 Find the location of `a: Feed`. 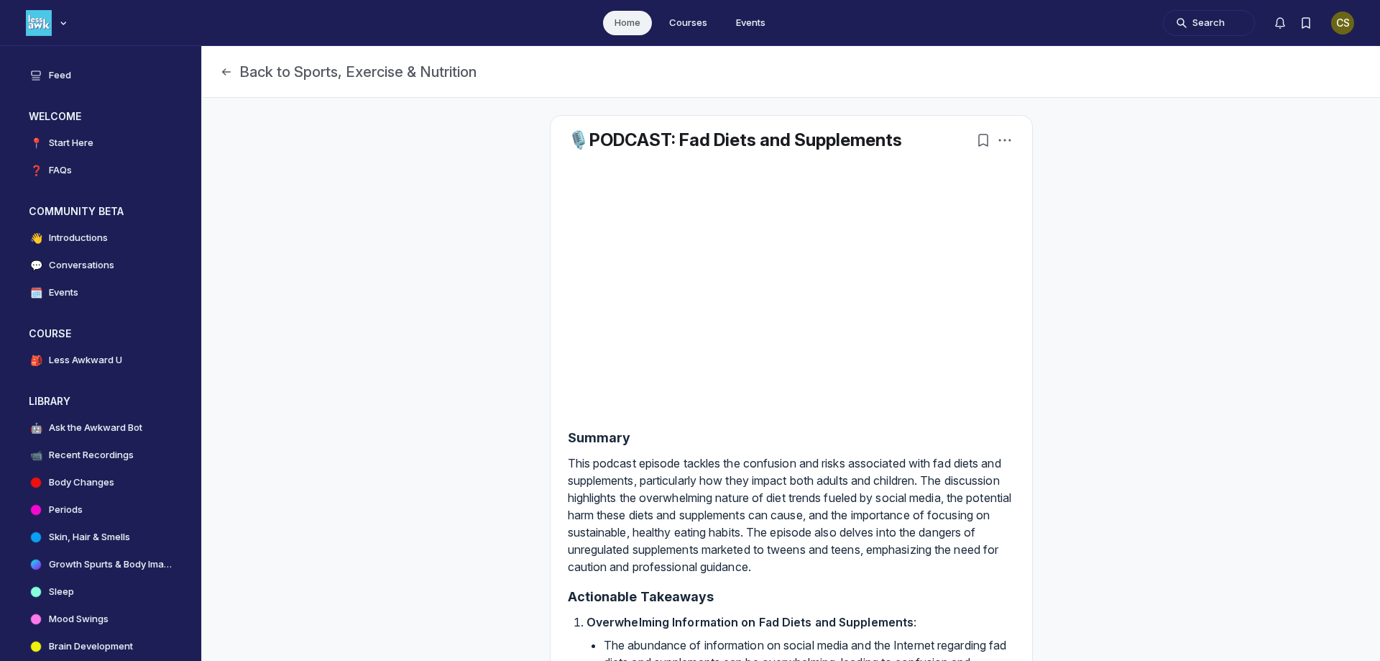

a: Feed is located at coordinates (101, 75).